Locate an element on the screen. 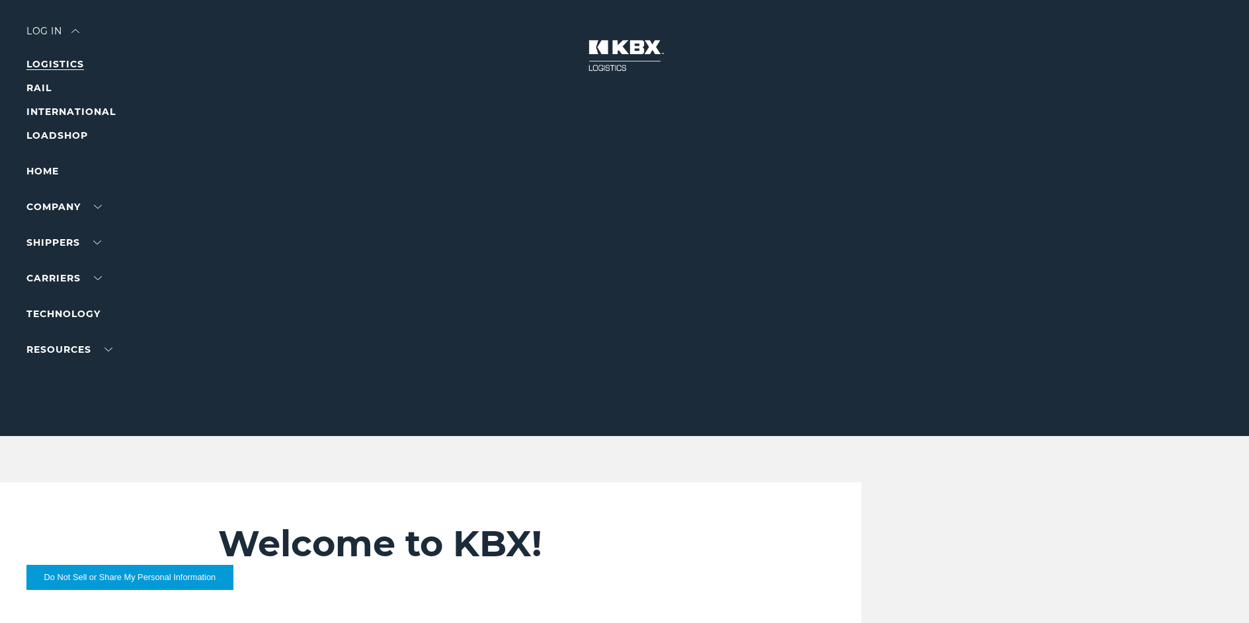 The image size is (1249, 623). a: INTERNATIONAL is located at coordinates (71, 112).